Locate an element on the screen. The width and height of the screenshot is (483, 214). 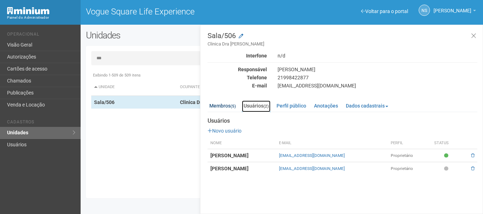
th: Nome is located at coordinates (242, 143).